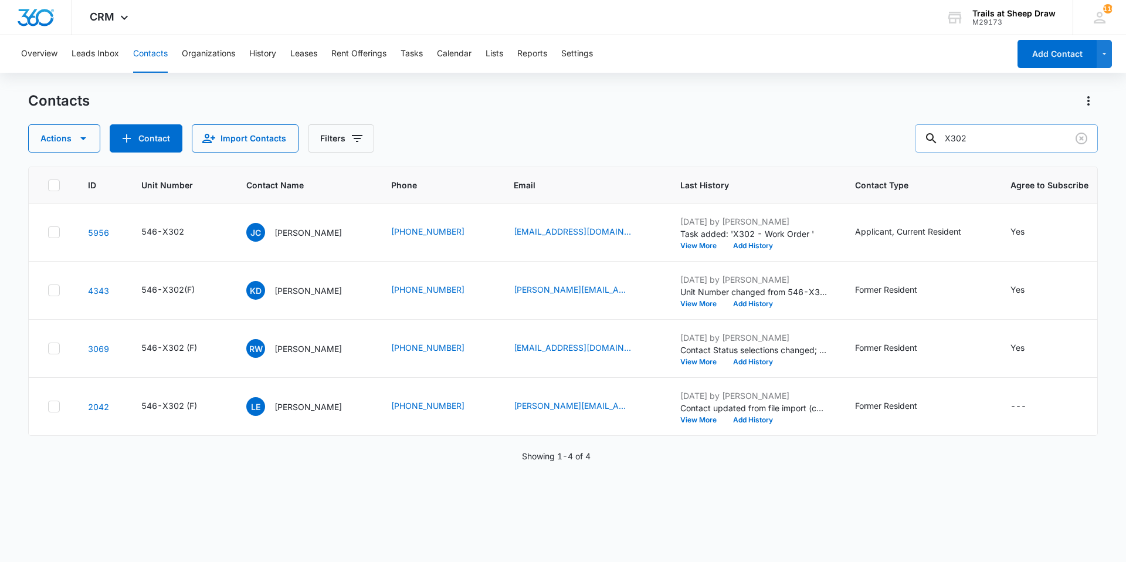 The height and width of the screenshot is (562, 1126). What do you see at coordinates (438, 232) in the screenshot?
I see `div: Phone - (410) 474-6574 - Select to Edit Field` at bounding box center [438, 232].